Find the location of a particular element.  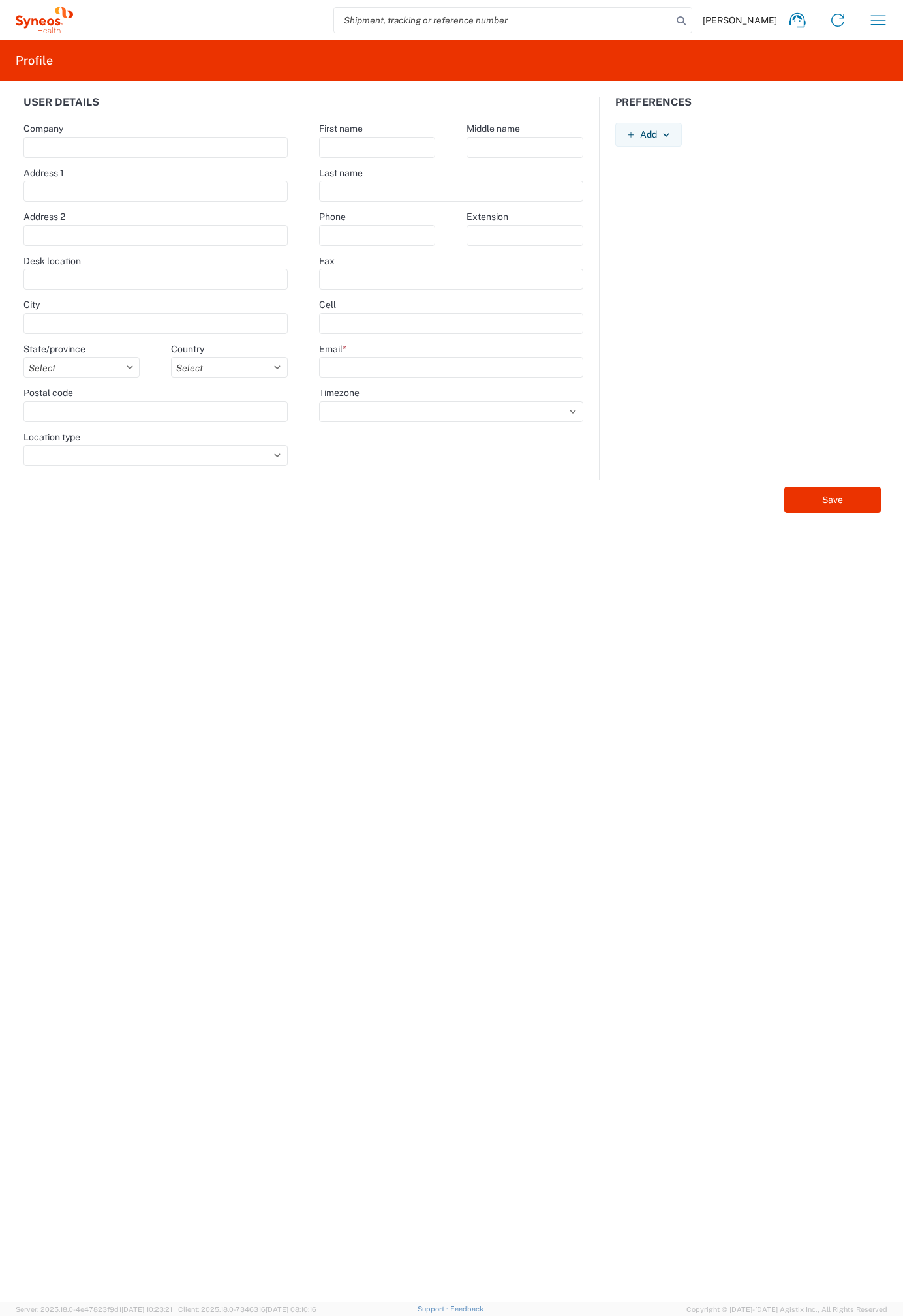

span: Client: 2025.18.0-7346316 is located at coordinates (247, 1310).